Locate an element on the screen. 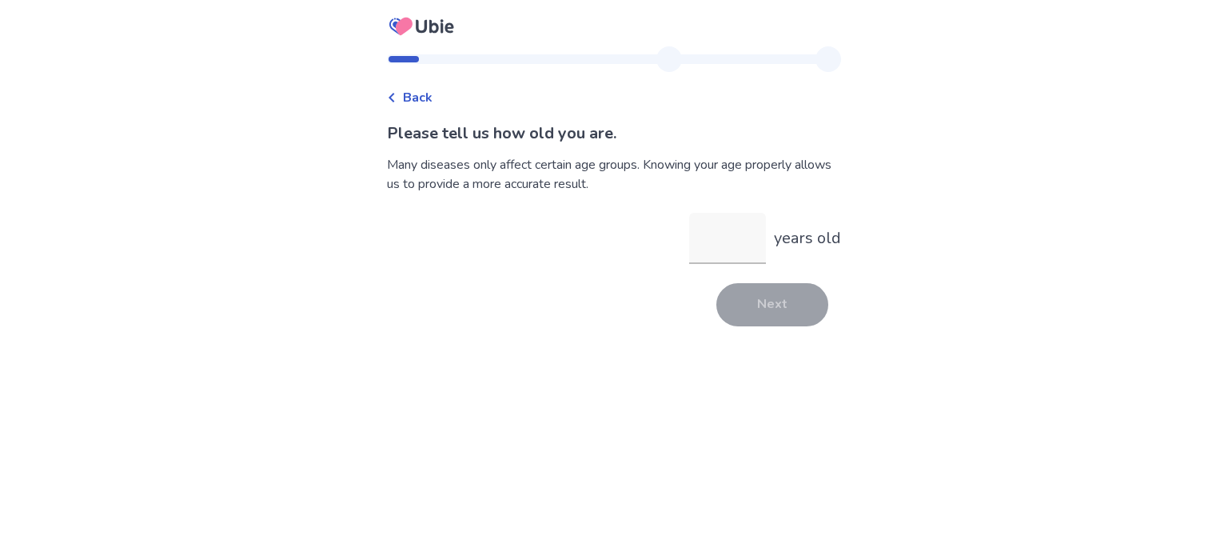 The width and height of the screenshot is (1228, 556). input: years old is located at coordinates (727, 238).